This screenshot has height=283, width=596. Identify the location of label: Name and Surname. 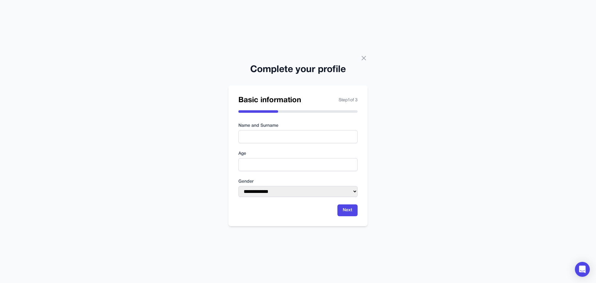
(298, 126).